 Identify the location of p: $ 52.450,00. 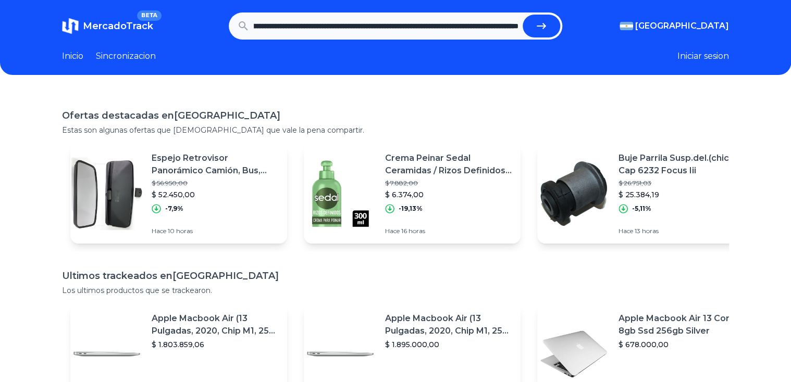
(215, 195).